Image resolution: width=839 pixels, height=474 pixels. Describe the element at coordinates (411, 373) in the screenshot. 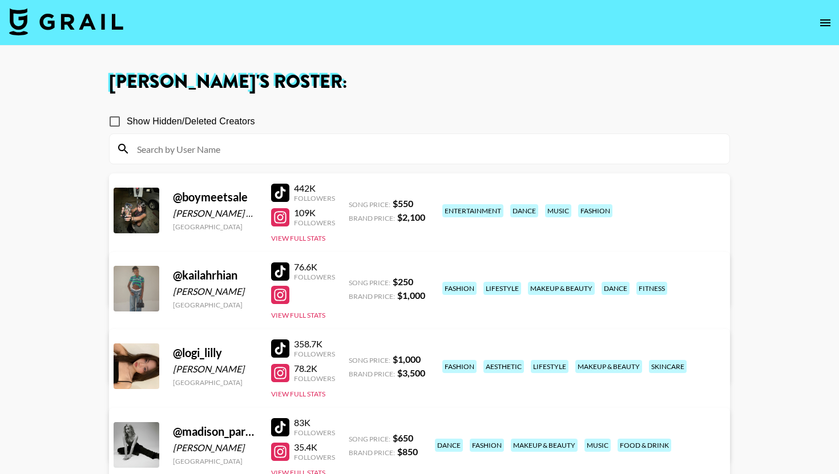

I see `strong: $ 3,500` at that location.